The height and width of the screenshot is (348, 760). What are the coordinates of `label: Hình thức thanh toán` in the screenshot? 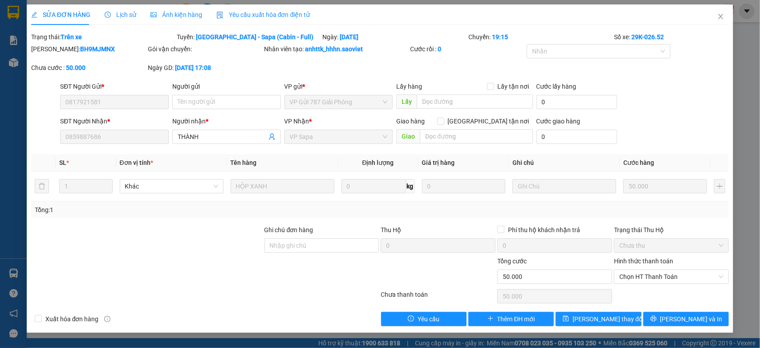 It's located at (644, 261).